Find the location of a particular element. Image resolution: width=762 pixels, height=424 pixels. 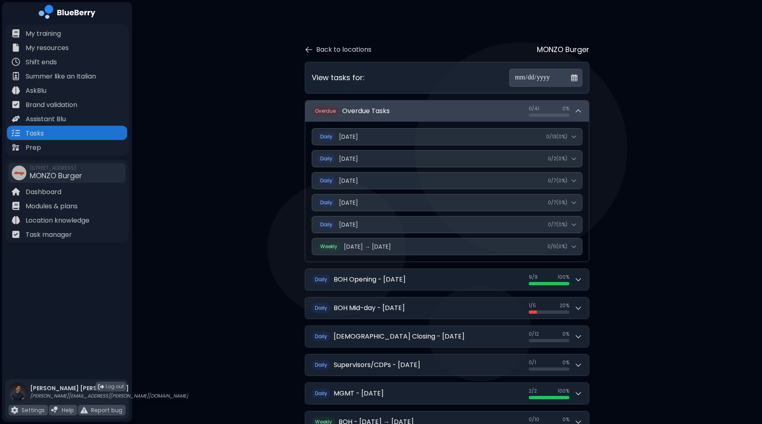

p: Summer like an Italian is located at coordinates (61, 76).